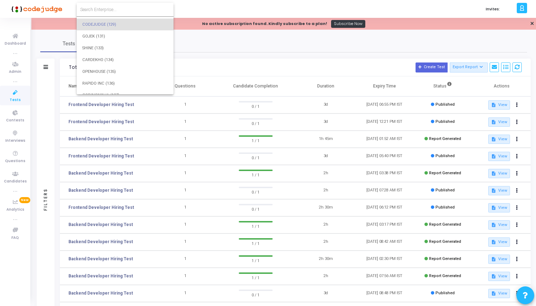  What do you see at coordinates (125, 10) in the screenshot?
I see `input: Search Enterprise...` at bounding box center [125, 10].